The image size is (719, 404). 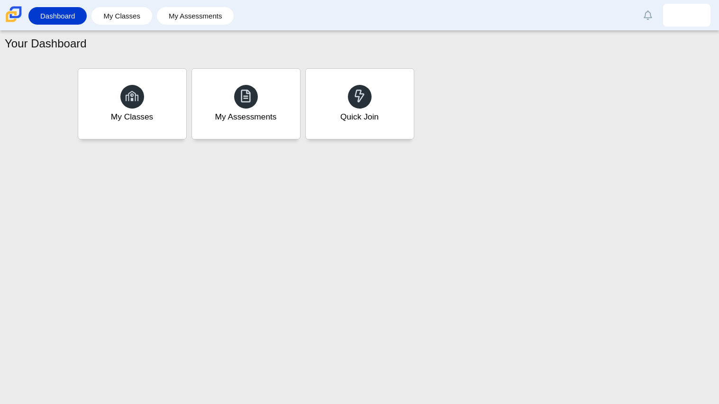 I want to click on div: My Classes, so click(x=132, y=117).